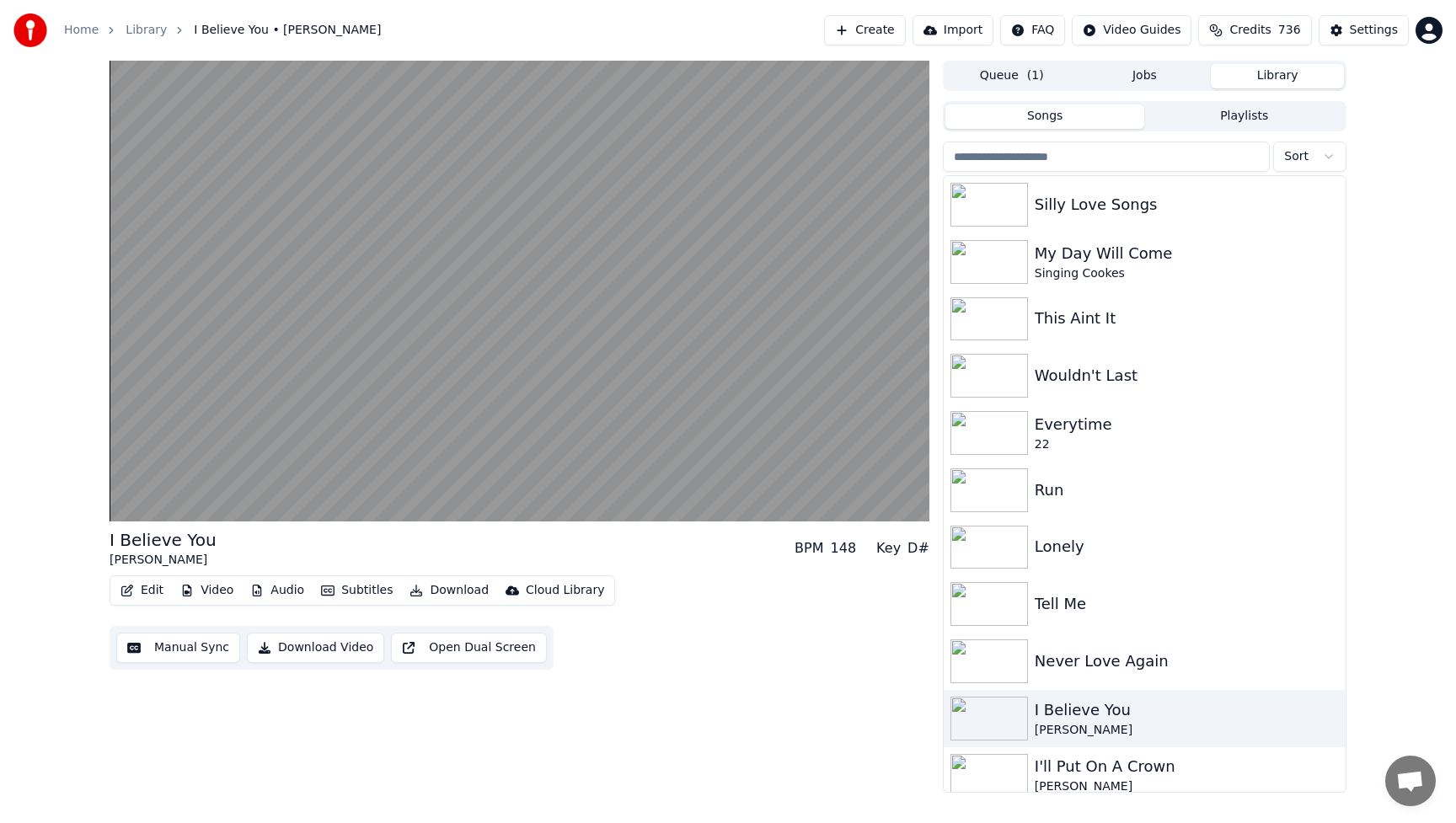 This screenshot has height=823, width=1456. Describe the element at coordinates (1364, 30) in the screenshot. I see `button: Settings` at that location.